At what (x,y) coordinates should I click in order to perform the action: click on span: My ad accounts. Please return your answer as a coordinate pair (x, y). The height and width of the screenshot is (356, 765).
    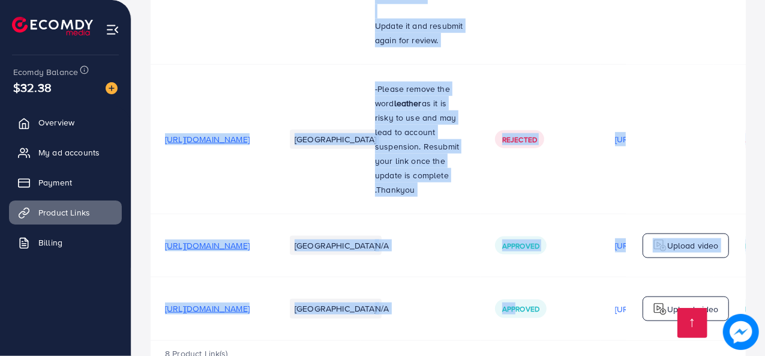
    Looking at the image, I should click on (69, 152).